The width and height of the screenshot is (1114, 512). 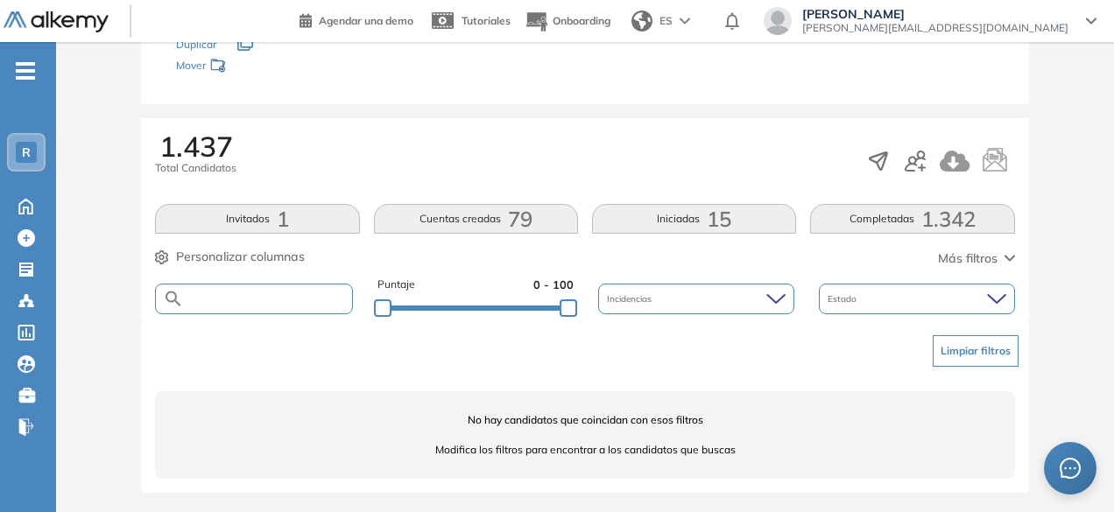 I want to click on img: arrow, so click(x=685, y=21).